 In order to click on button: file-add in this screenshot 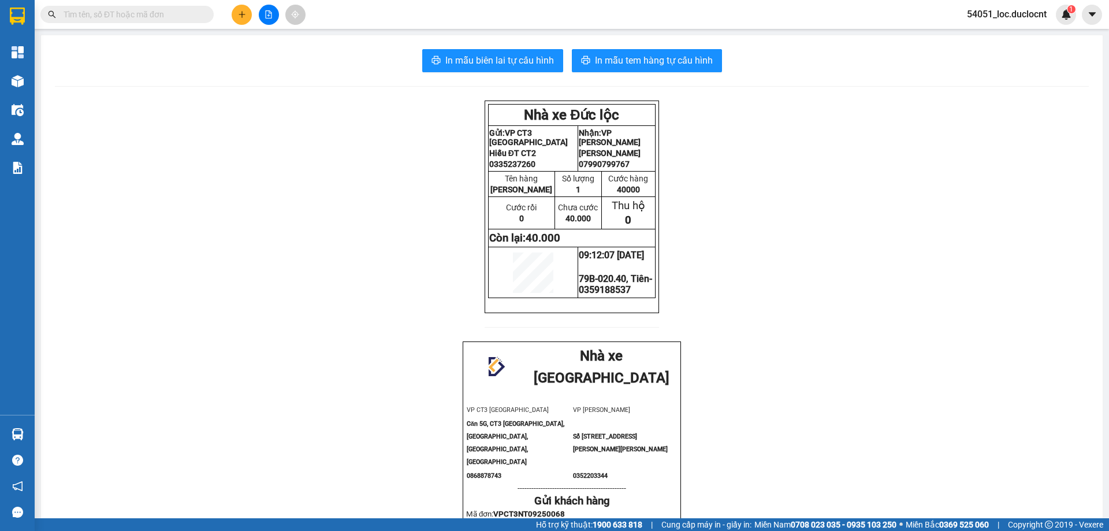, I will do `click(269, 14)`.